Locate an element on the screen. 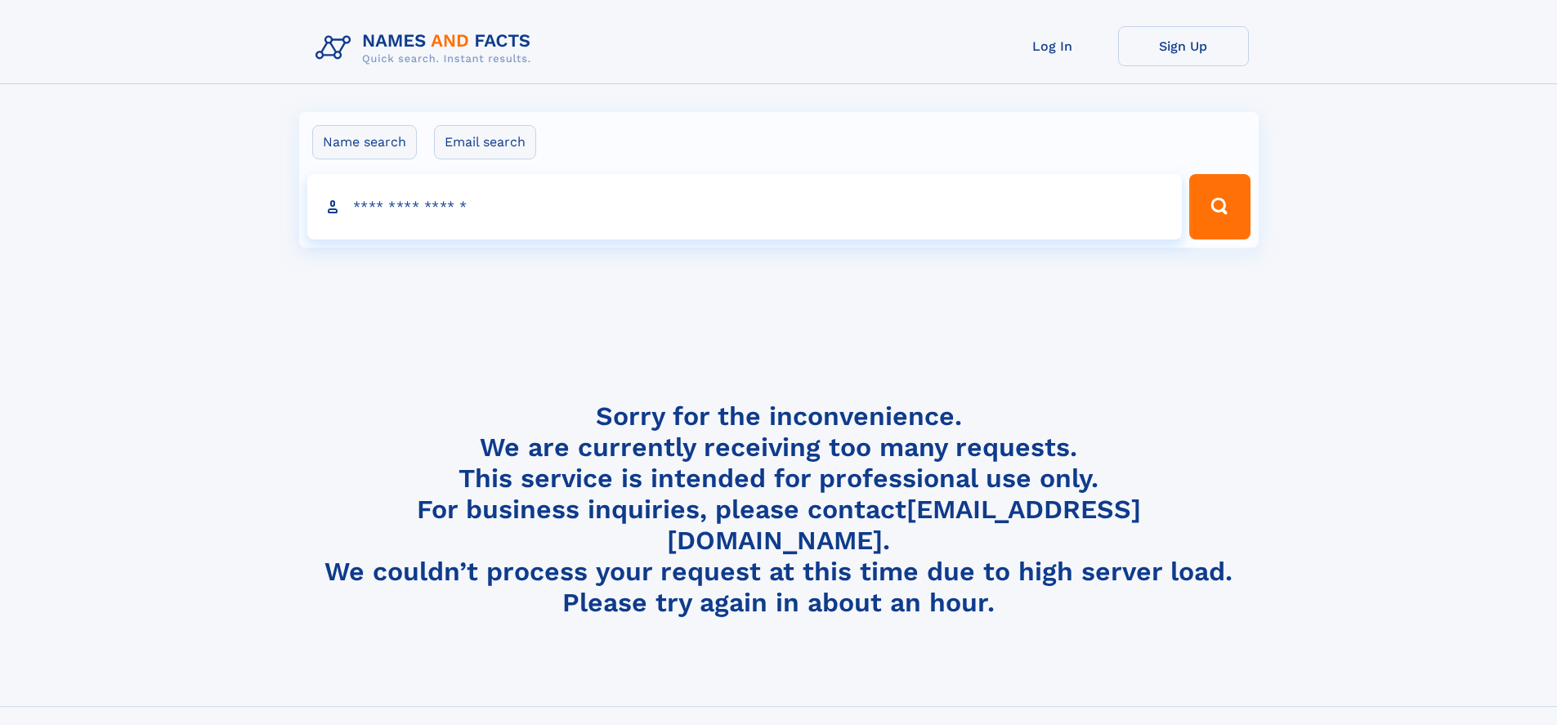 The width and height of the screenshot is (1557, 725). a: Log In is located at coordinates (1053, 46).